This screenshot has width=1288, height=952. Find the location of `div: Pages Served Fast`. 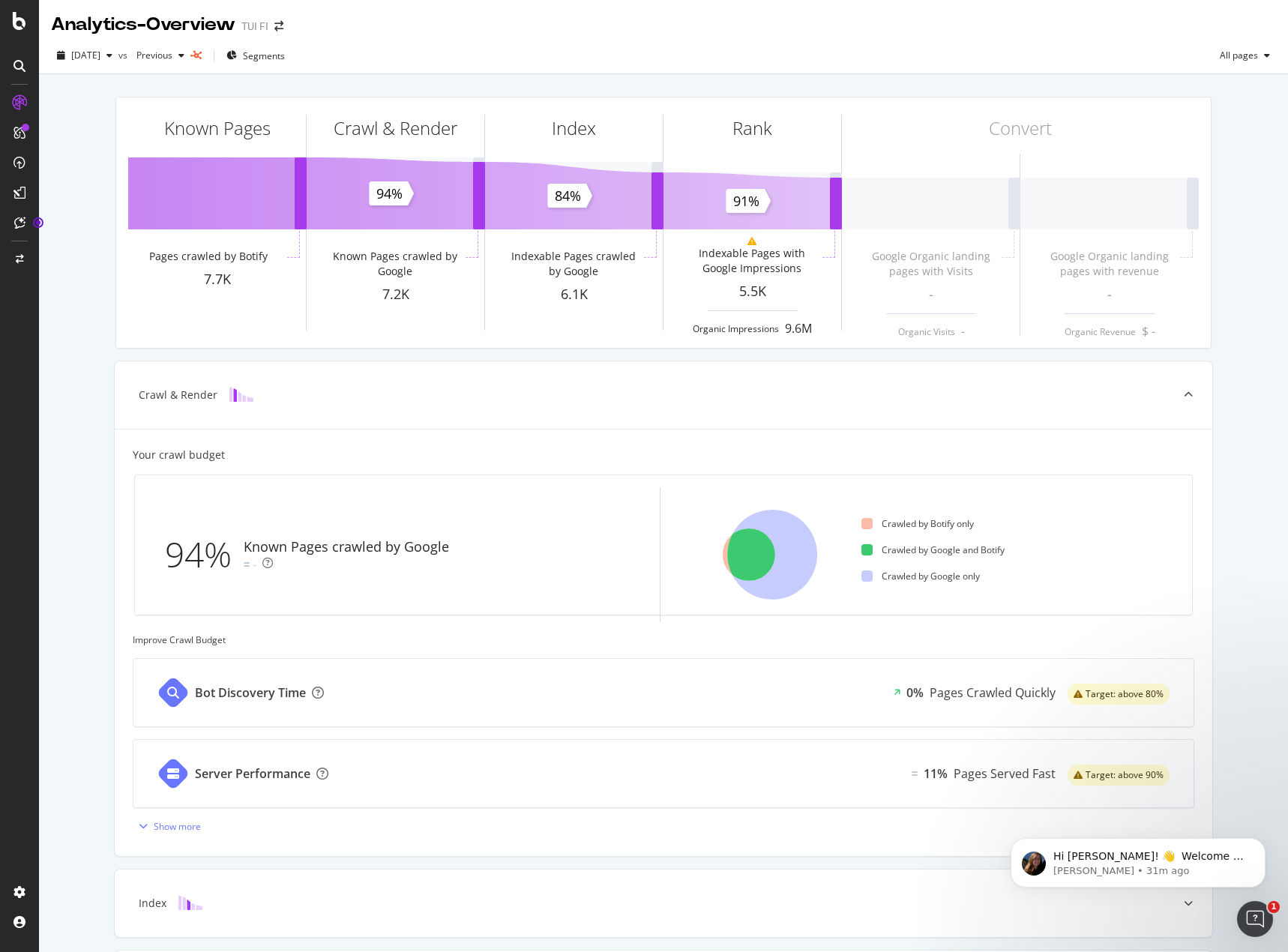

div: Pages Served Fast is located at coordinates (1005, 773).